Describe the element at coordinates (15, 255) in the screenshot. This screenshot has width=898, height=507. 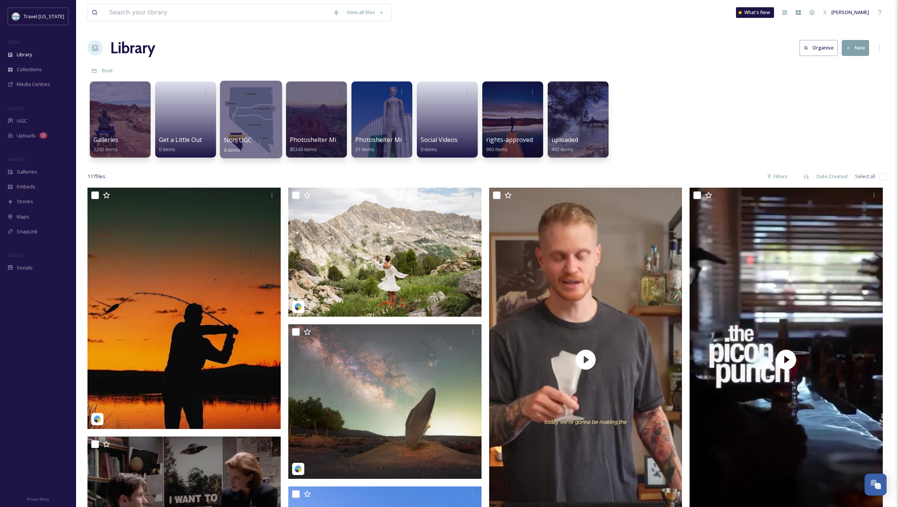
I see `span: SOCIALS` at that location.